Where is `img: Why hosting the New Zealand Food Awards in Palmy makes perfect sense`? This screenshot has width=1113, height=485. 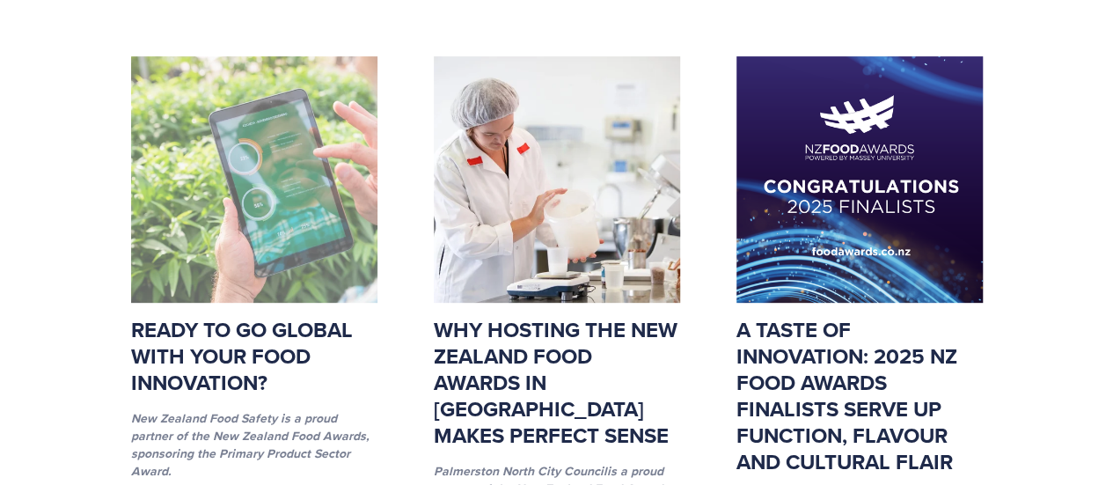 img: Why hosting the New Zealand Food Awards in Palmy makes perfect sense is located at coordinates (557, 179).